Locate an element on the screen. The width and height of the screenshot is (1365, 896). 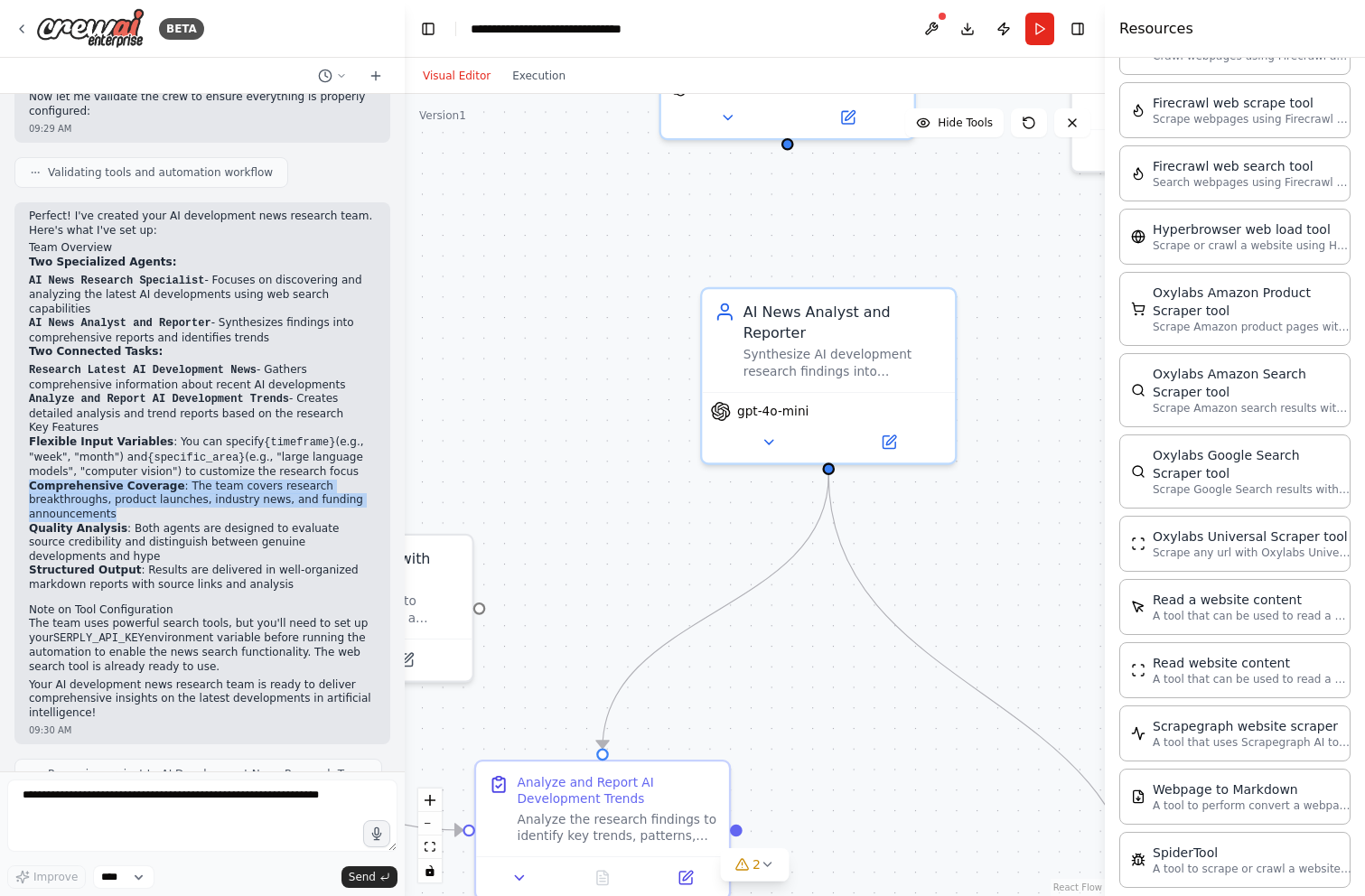
span: Validating tools and automation workflow is located at coordinates (160, 172).